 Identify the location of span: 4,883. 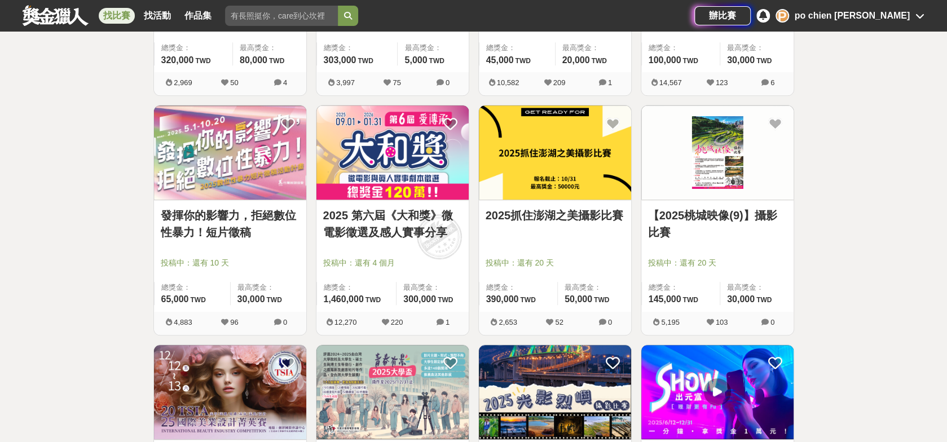
(183, 322).